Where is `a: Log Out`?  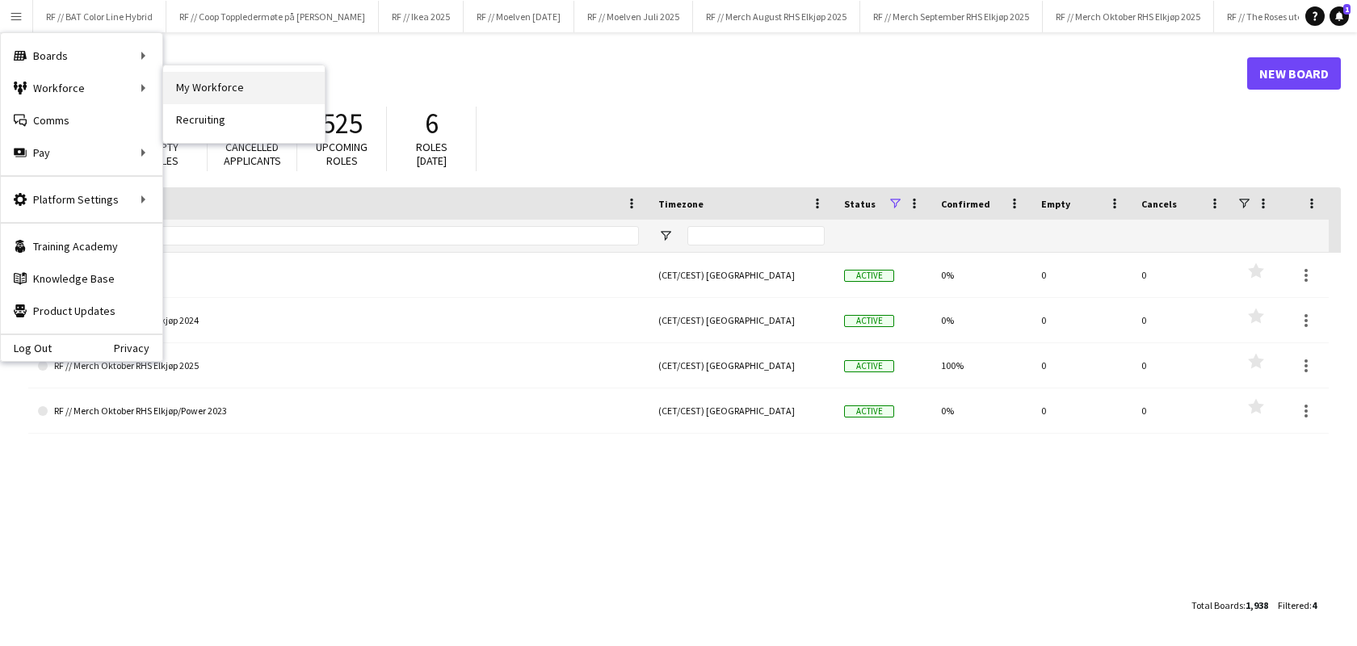
a: Log Out is located at coordinates (26, 348).